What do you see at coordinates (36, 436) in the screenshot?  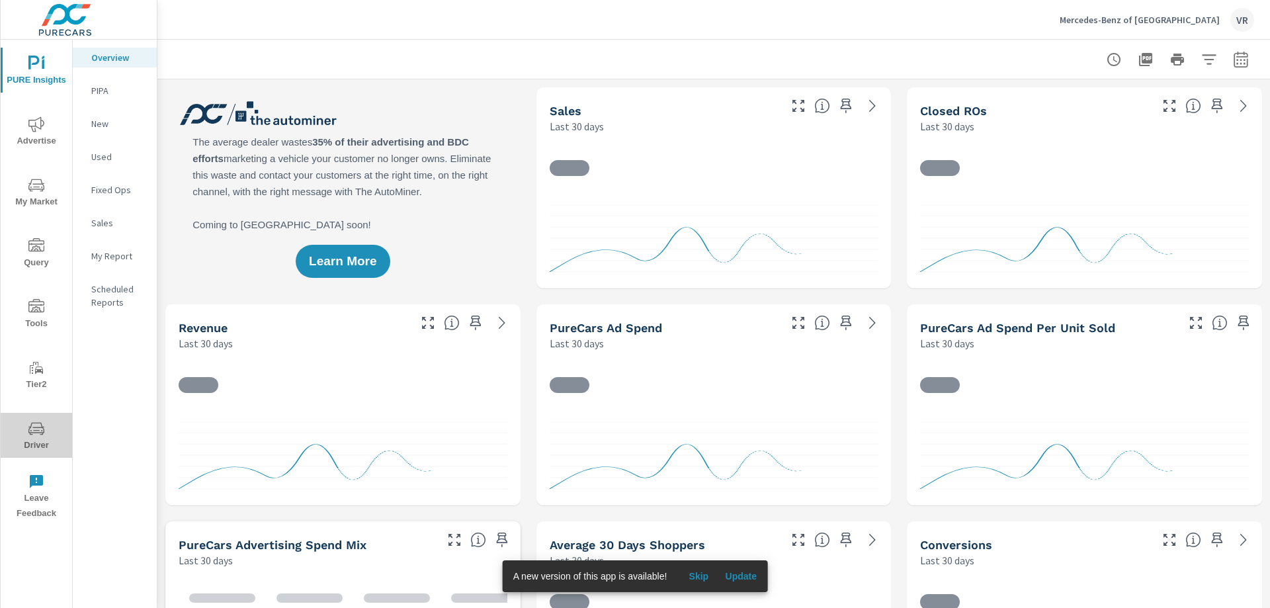 I see `span: Driver` at bounding box center [36, 436].